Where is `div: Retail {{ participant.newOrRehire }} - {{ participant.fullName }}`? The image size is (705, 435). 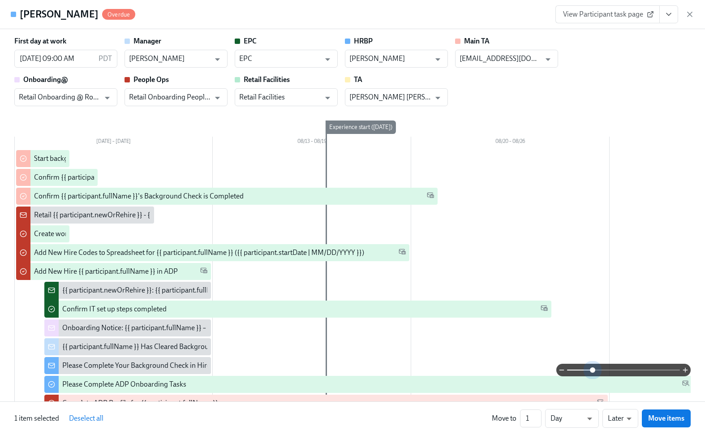 div: Retail {{ participant.newOrRehire }} - {{ participant.fullName }} is located at coordinates (129, 215).